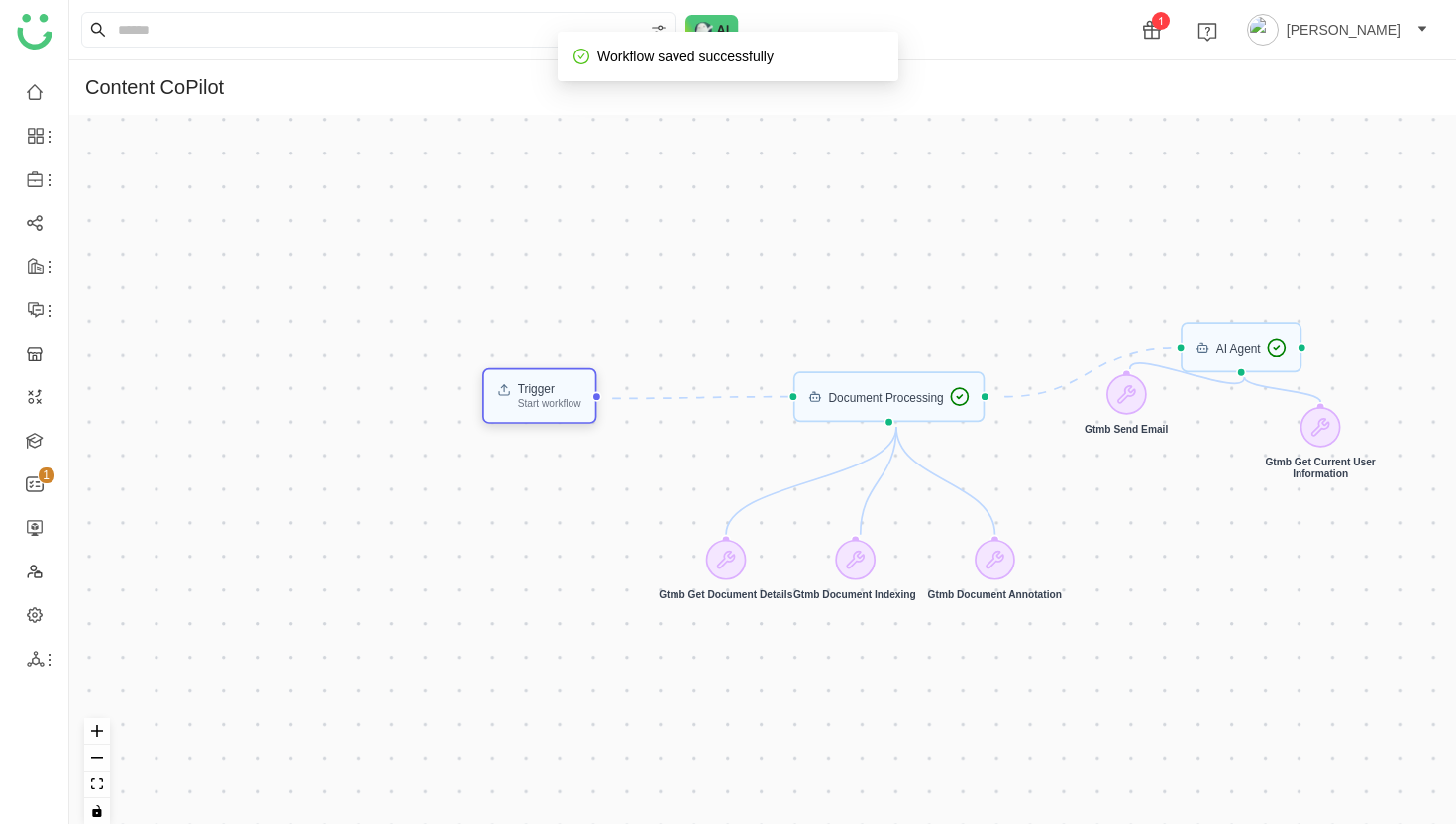  I want to click on div: Start workflow, so click(550, 404).